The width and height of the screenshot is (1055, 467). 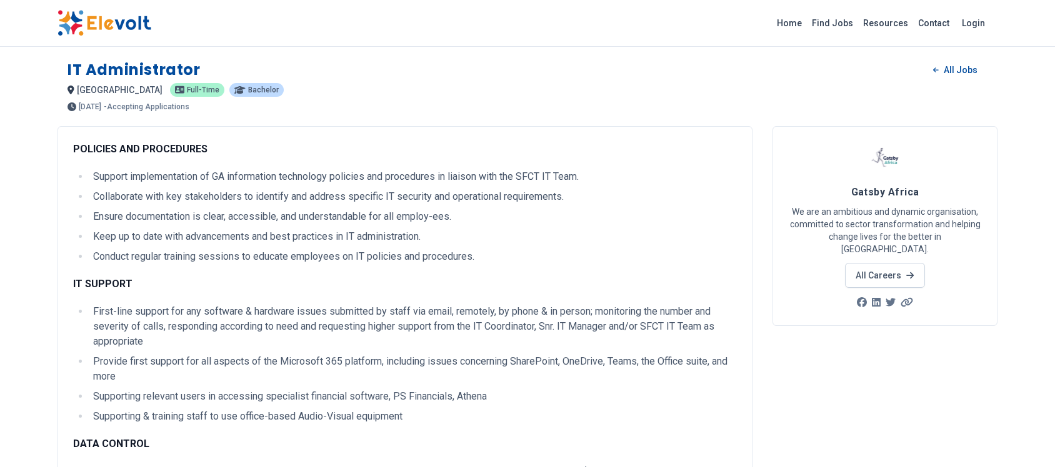 I want to click on li: Collaborate with key stakeholders to identify and address specific IT security and operational re..., so click(x=413, y=197).